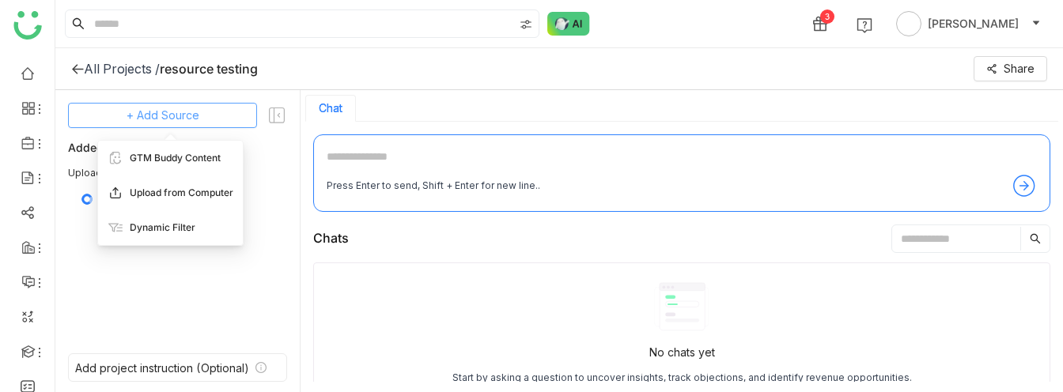 Image resolution: width=1063 pixels, height=392 pixels. What do you see at coordinates (122, 69) in the screenshot?
I see `div: All Projects /` at bounding box center [122, 69].